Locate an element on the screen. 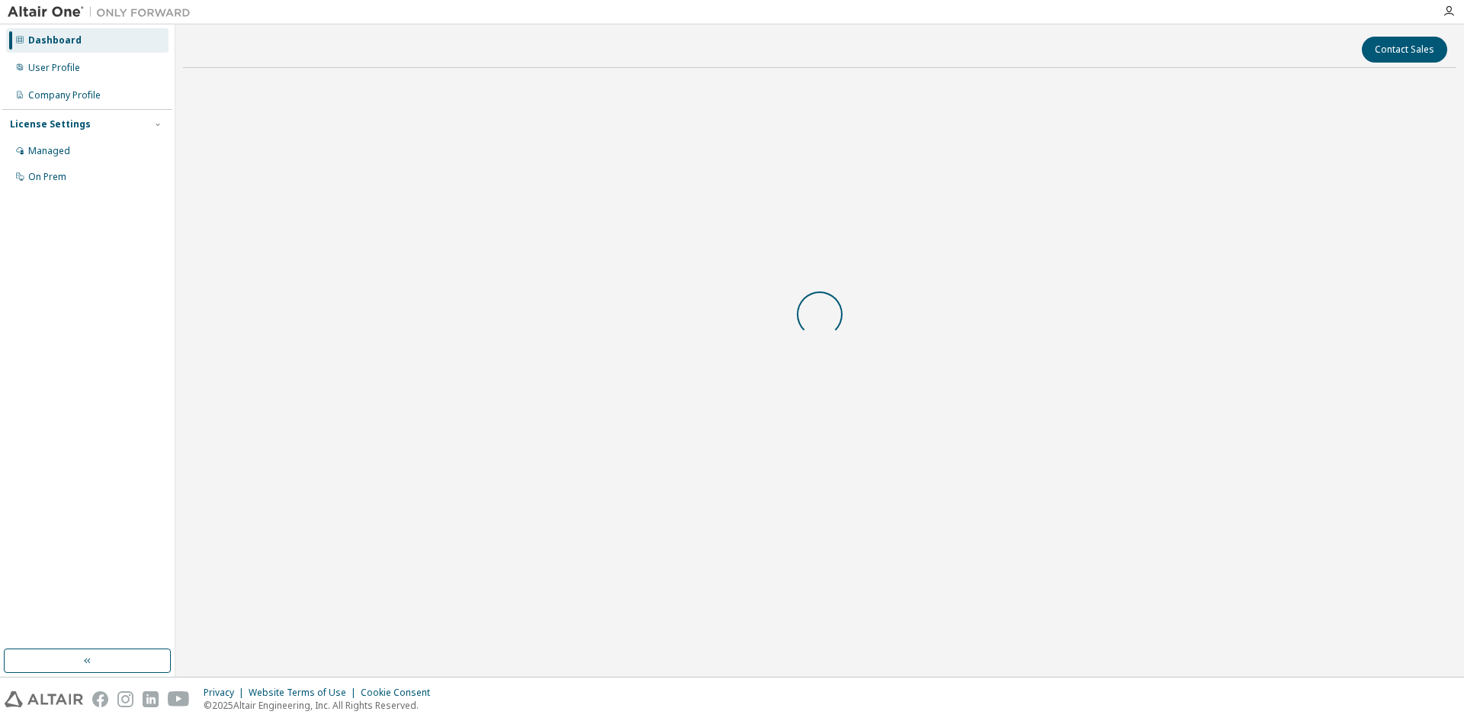 The height and width of the screenshot is (721, 1464). div: License Settings is located at coordinates (50, 124).